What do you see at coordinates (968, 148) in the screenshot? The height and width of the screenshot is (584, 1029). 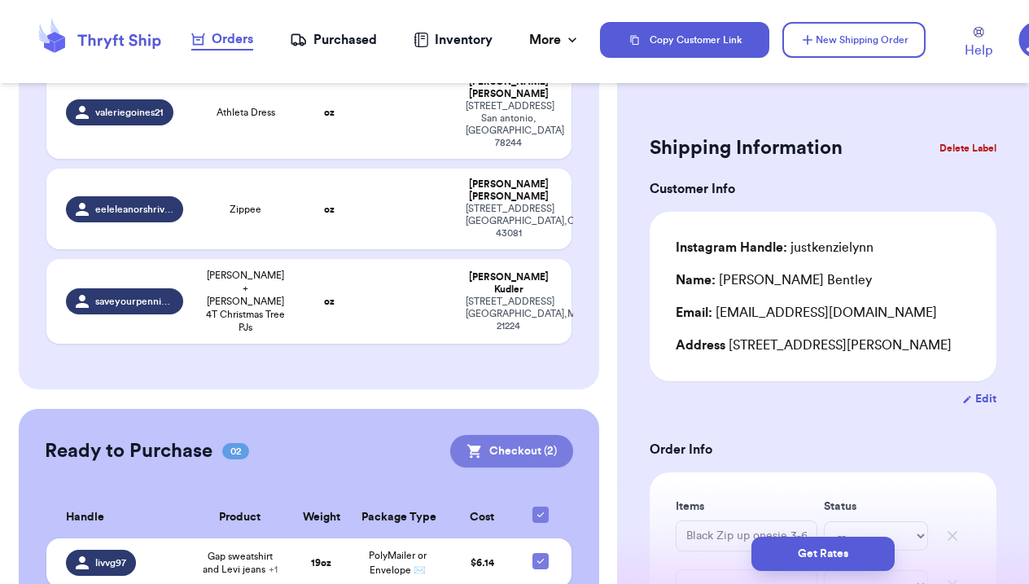 I see `button: Delete Label` at bounding box center [968, 148].